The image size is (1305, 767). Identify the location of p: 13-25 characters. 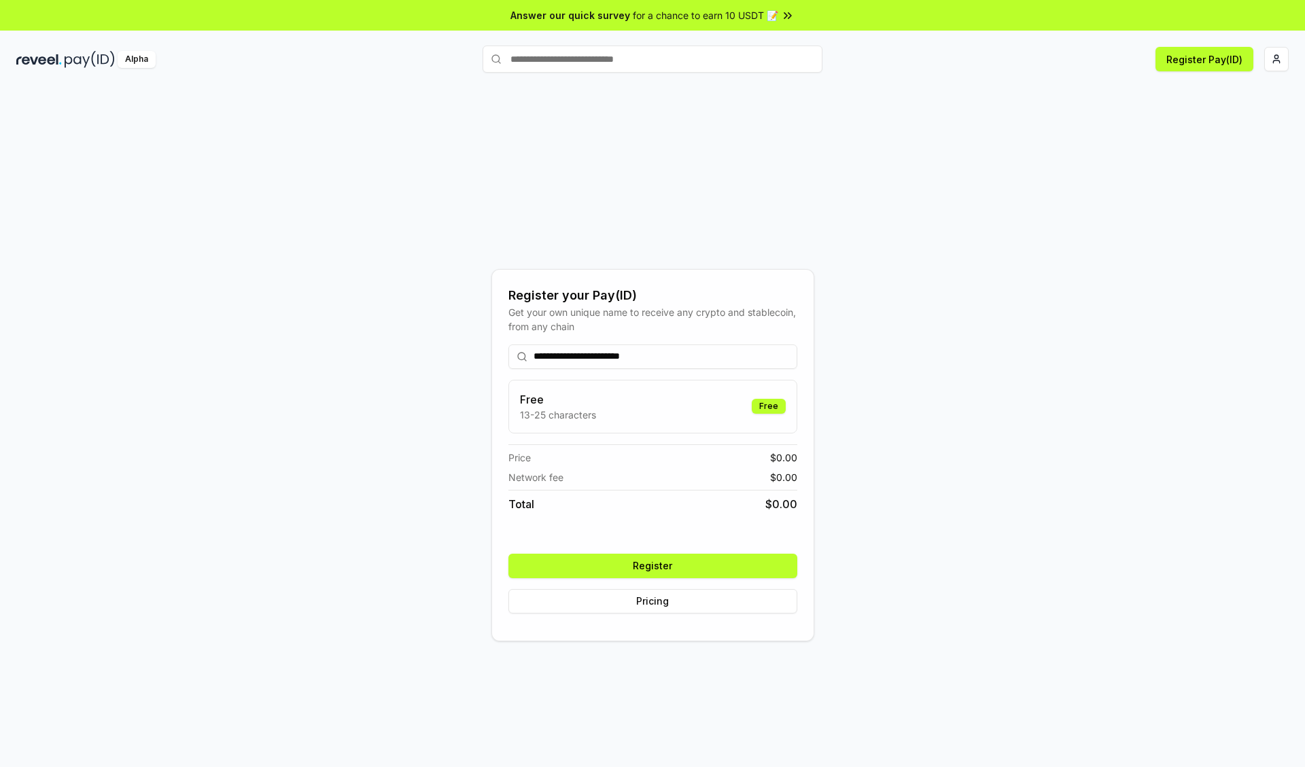
(558, 415).